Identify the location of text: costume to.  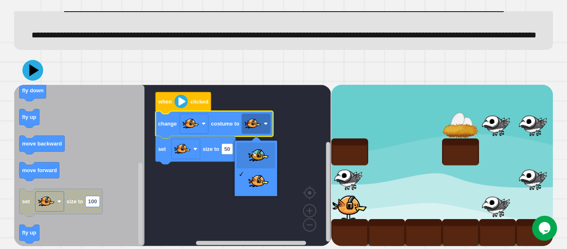
(225, 123).